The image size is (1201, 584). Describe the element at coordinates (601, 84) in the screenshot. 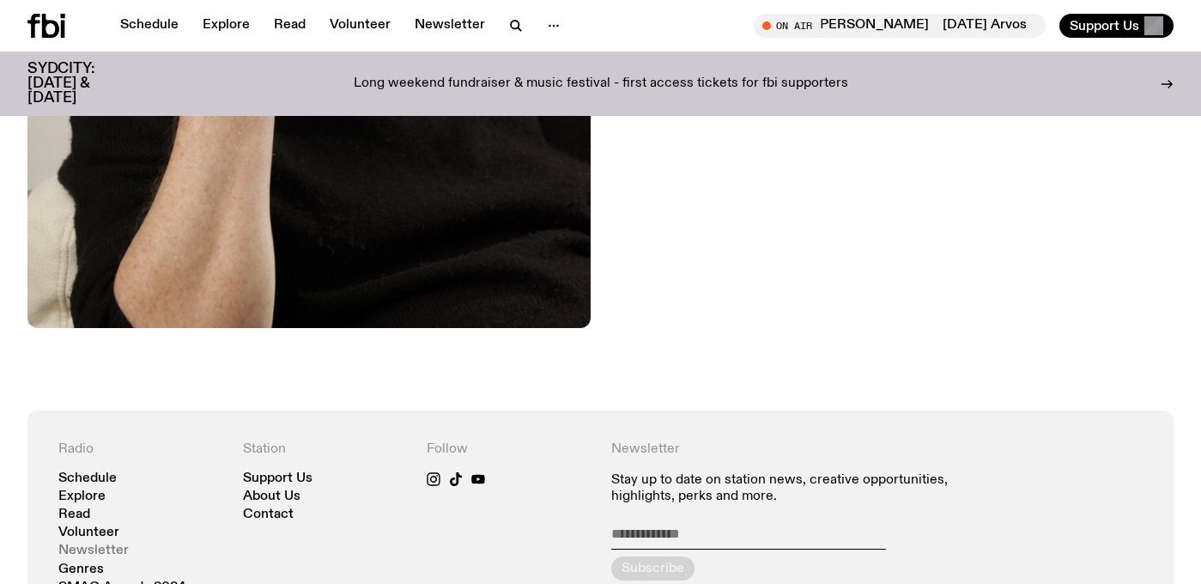

I see `p: Long weekend fundraiser & music festival - first access tickets for fbi supporters` at that location.